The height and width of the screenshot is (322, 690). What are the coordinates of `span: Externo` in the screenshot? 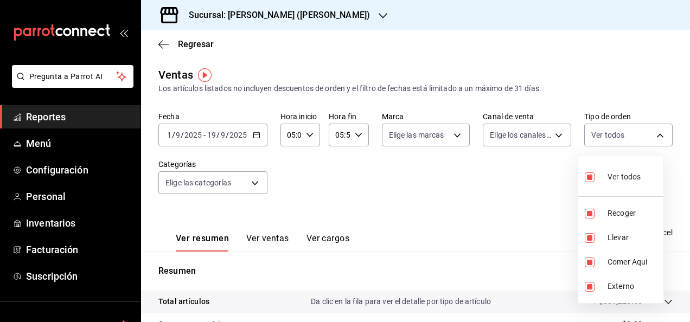 It's located at (633, 286).